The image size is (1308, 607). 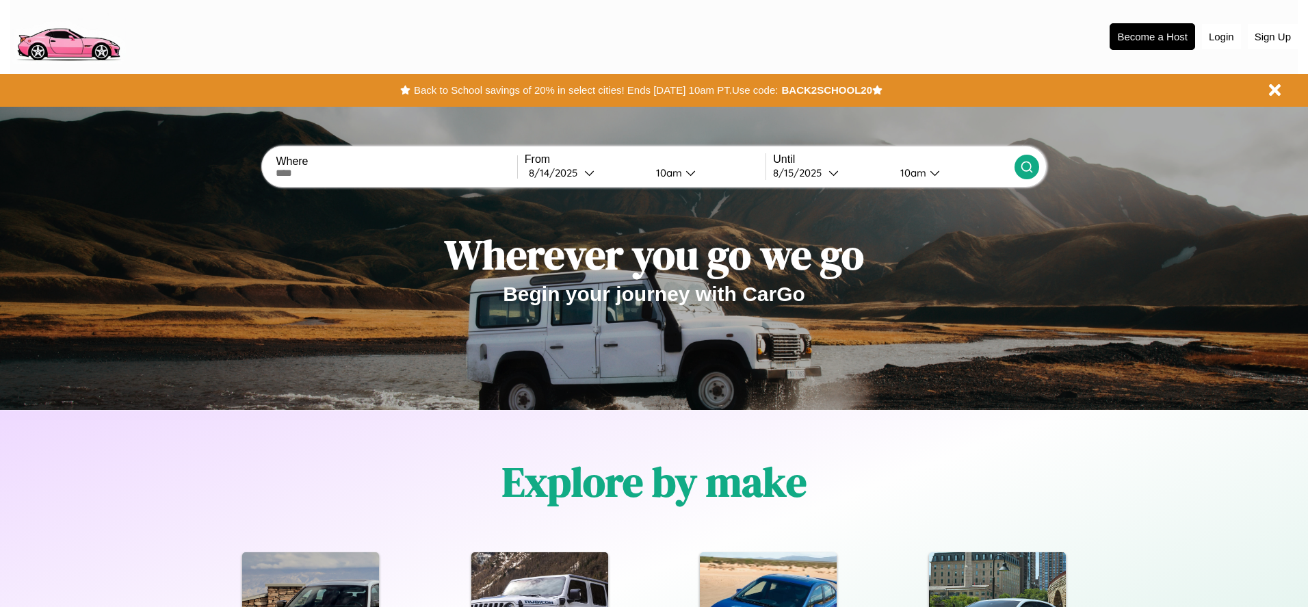 I want to click on img: logo, so click(x=68, y=36).